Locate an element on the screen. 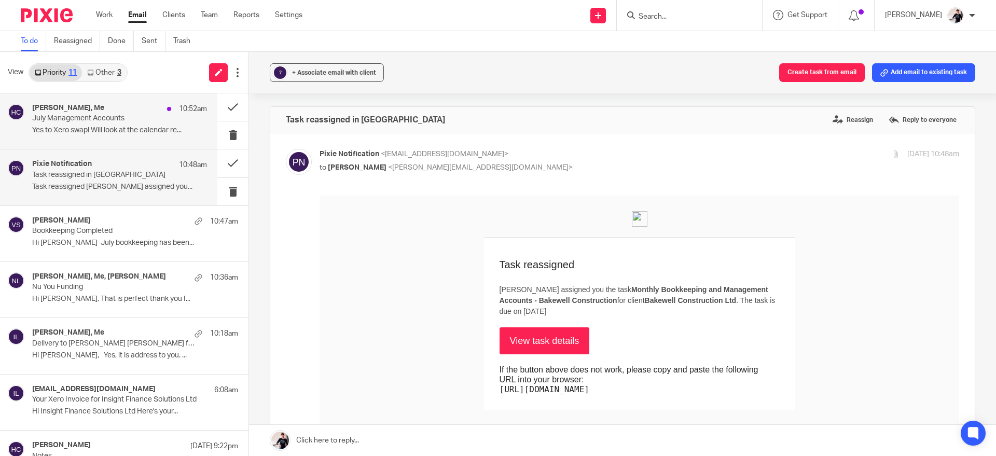  a: Sent is located at coordinates (153, 41).